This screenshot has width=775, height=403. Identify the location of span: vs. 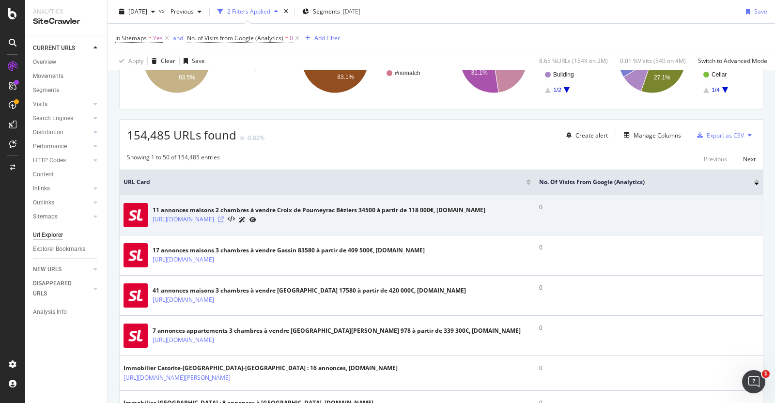
(163, 10).